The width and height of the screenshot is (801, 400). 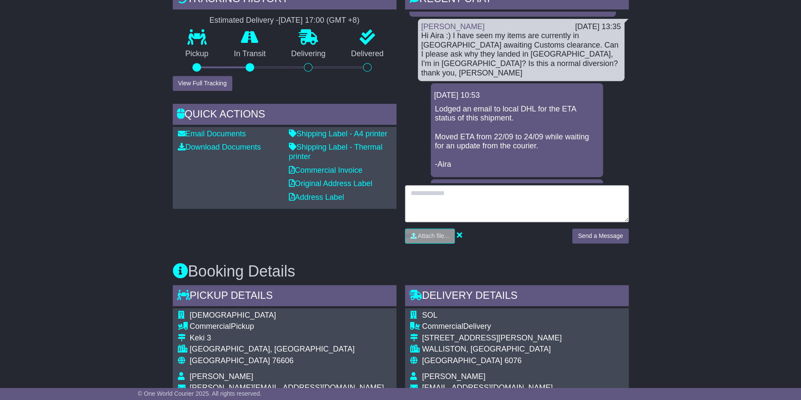 I want to click on a: Commercial Invoice, so click(x=326, y=170).